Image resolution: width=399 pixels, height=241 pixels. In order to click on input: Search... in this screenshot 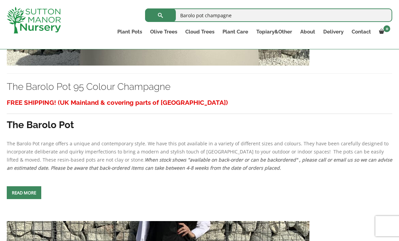, I will do `click(268, 15)`.